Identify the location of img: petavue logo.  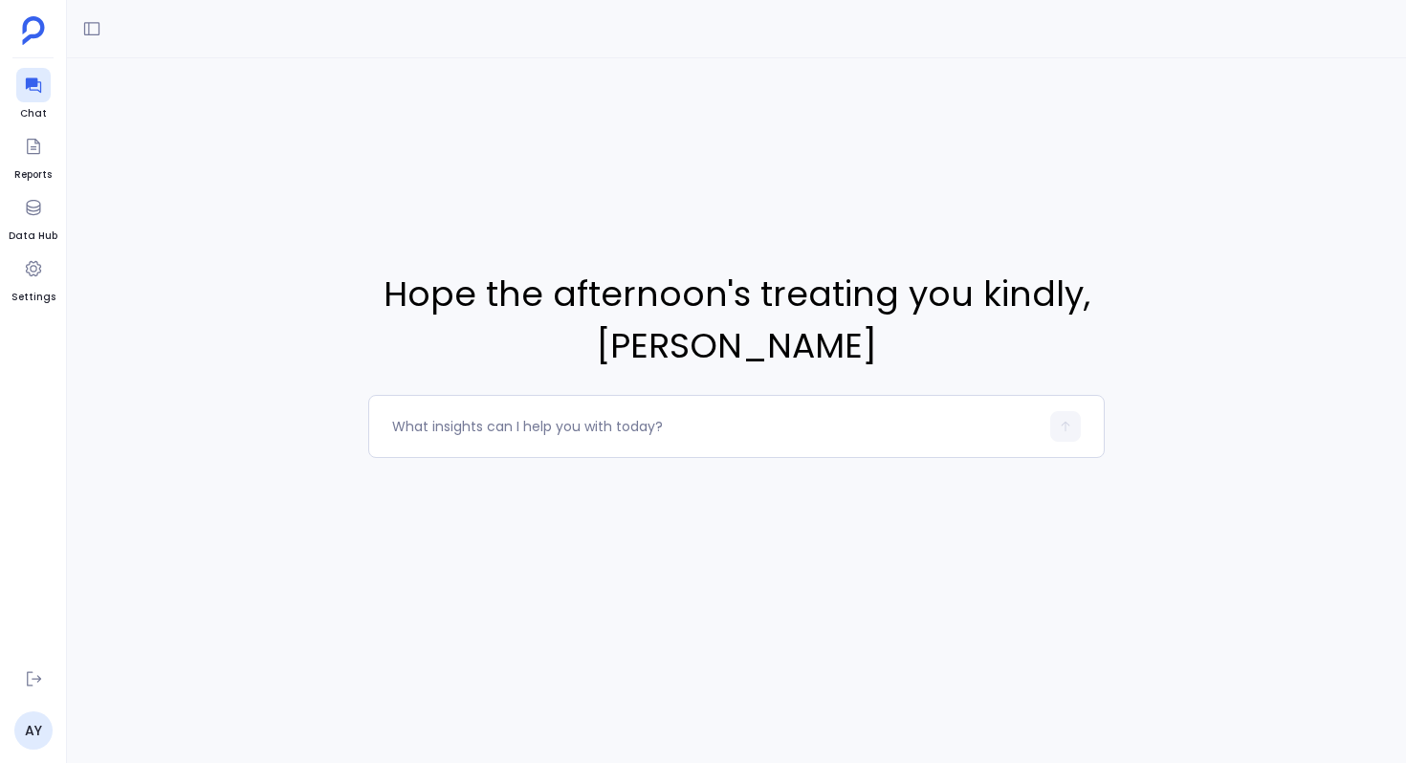
(33, 31).